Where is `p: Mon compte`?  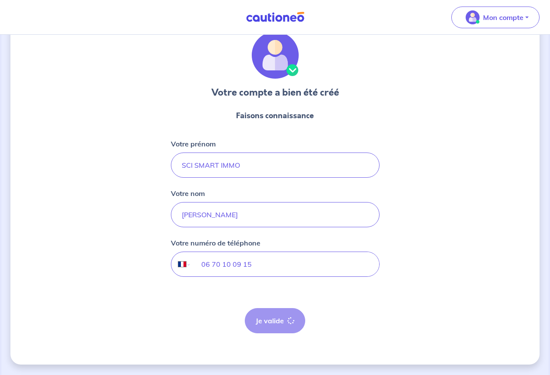 p: Mon compte is located at coordinates (503, 17).